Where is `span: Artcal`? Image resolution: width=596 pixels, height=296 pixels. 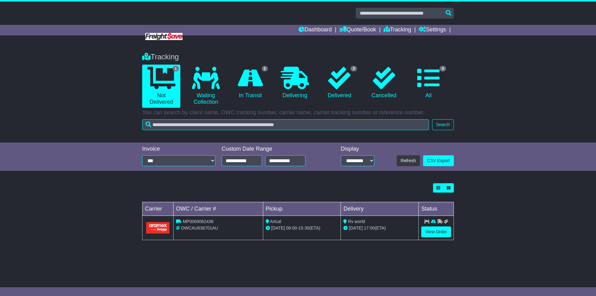
span: Artcal is located at coordinates (276, 221).